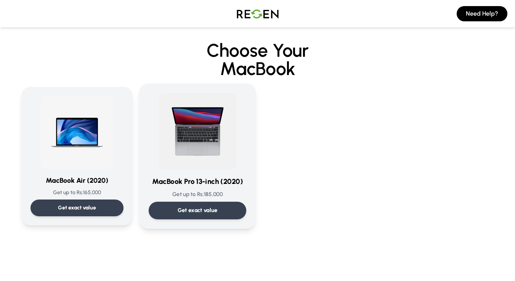 This screenshot has height=281, width=515. Describe the element at coordinates (257, 69) in the screenshot. I see `span: MacBook` at that location.